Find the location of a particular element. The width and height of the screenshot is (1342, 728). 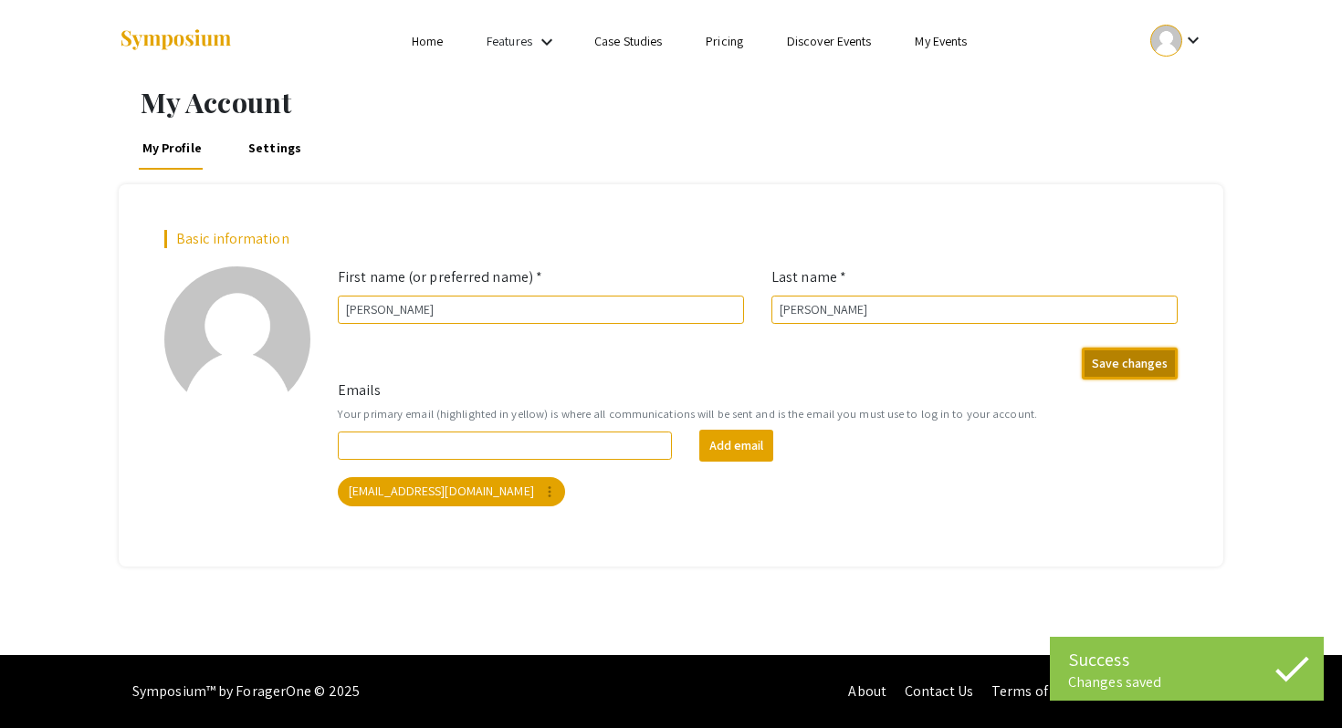

a: Settings is located at coordinates (274, 148).